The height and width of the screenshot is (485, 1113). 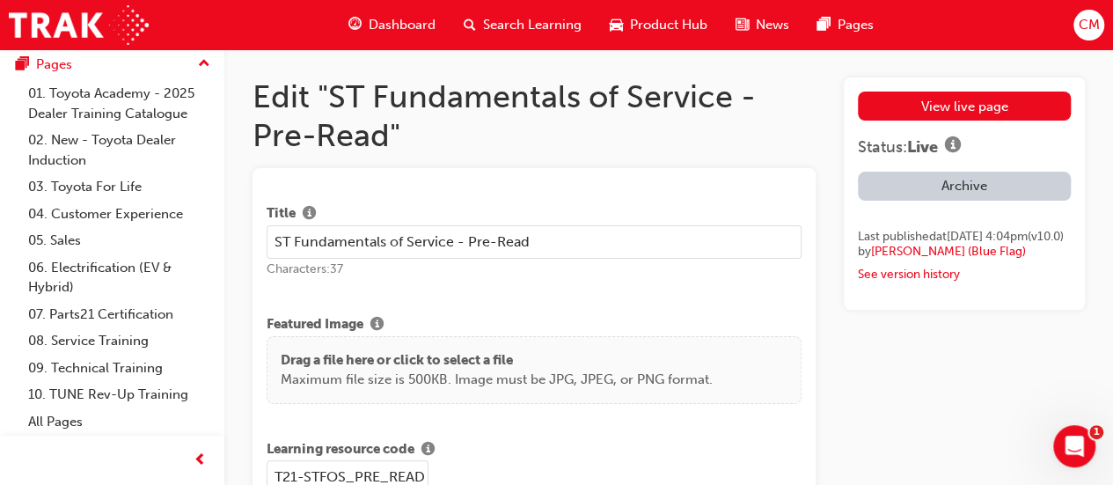 I want to click on a: car-iconProduct Hub, so click(x=658, y=25).